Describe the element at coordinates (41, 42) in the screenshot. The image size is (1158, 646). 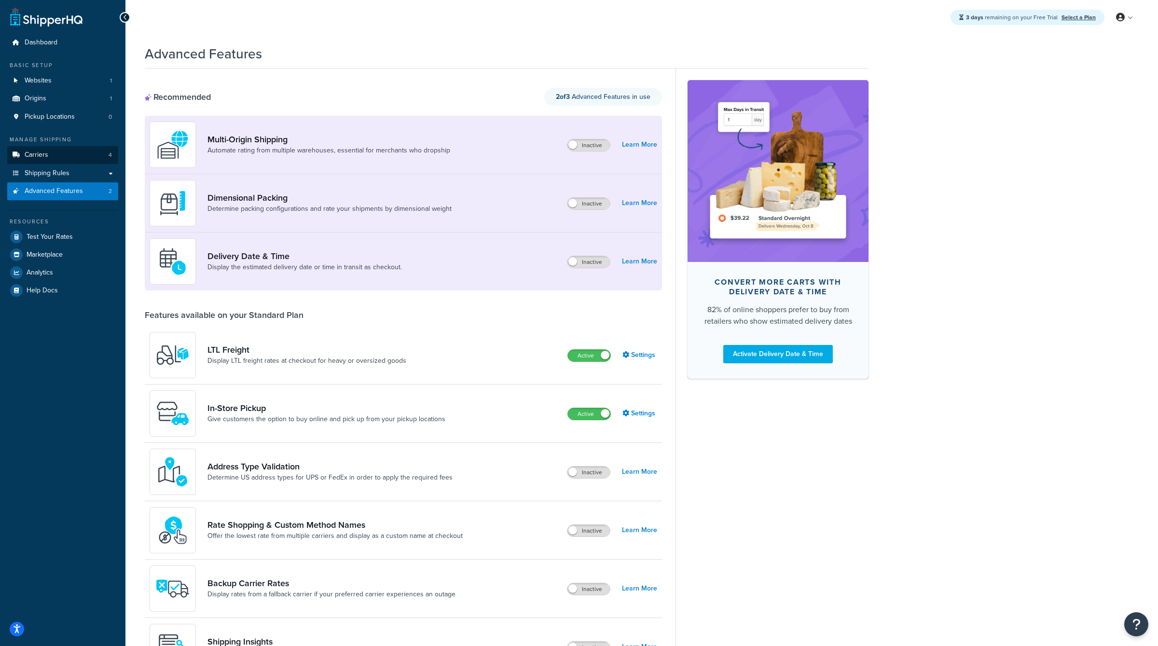
I see `span: Dashboard` at that location.